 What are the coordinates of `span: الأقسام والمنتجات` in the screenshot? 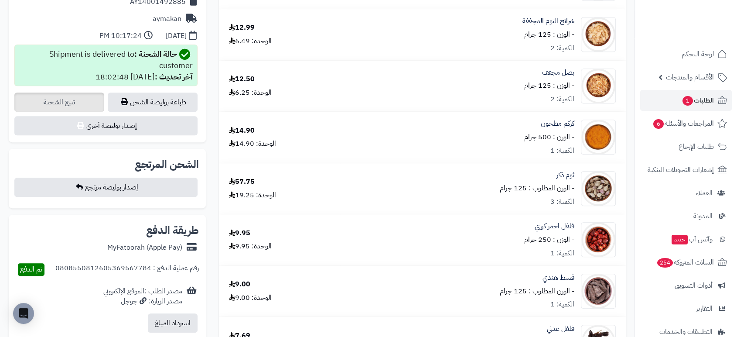 It's located at (690, 77).